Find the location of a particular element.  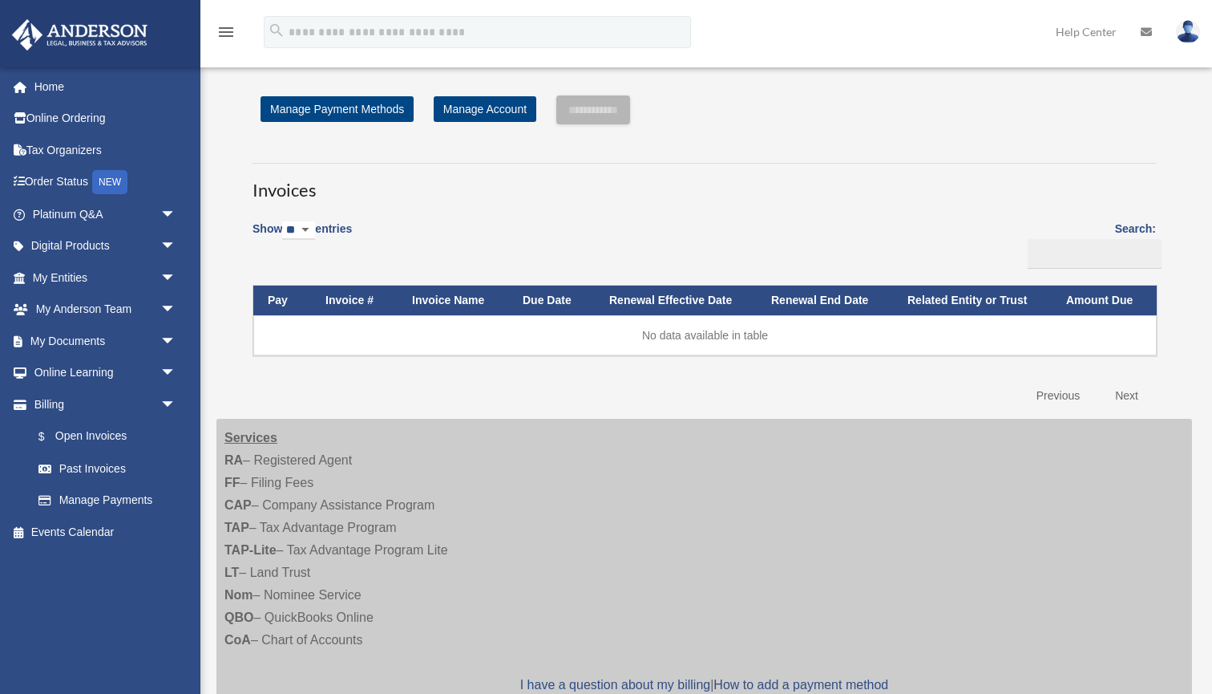

a: Events Calendar is located at coordinates (106, 532).